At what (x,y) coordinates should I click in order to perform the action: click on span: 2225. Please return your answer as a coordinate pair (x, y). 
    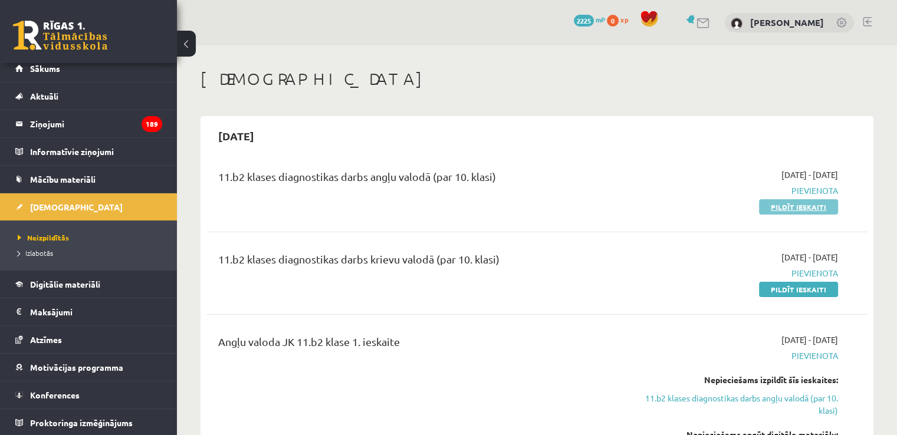
    Looking at the image, I should click on (584, 21).